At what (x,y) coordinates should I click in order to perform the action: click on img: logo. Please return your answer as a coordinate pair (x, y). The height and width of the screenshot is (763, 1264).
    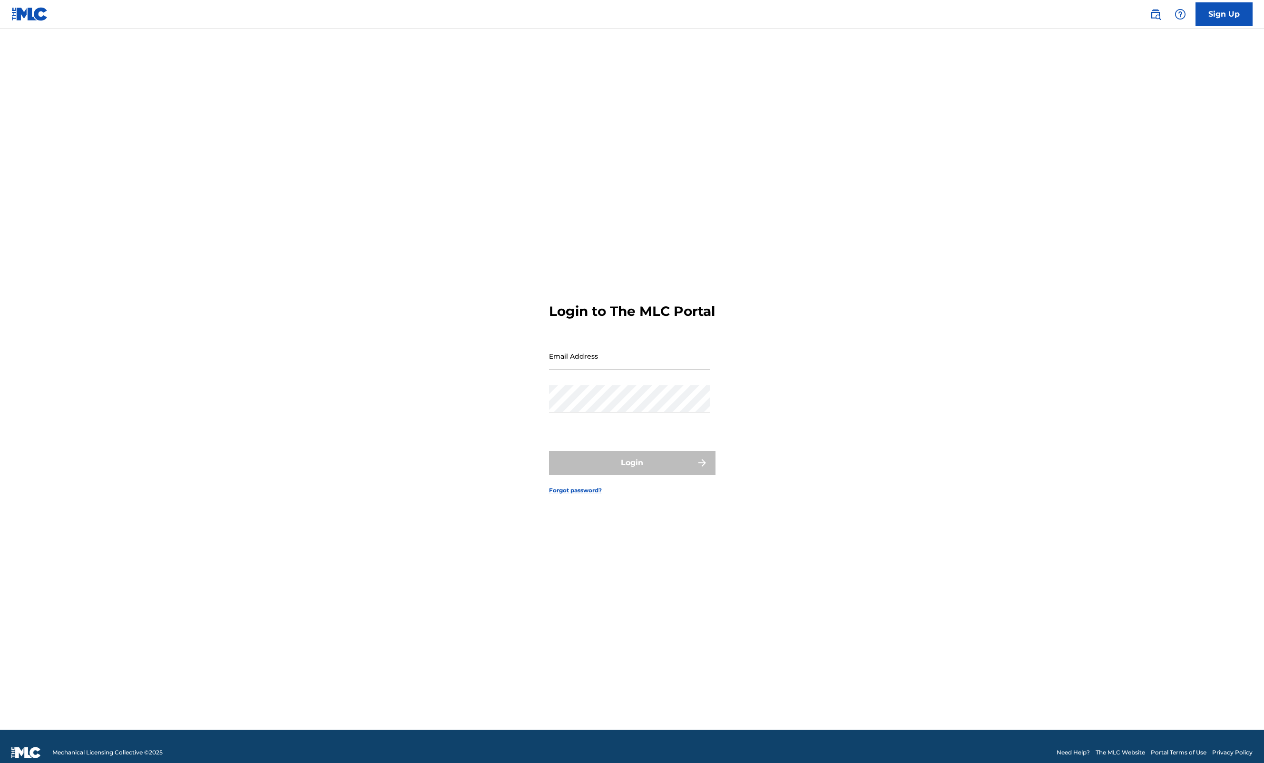
    Looking at the image, I should click on (26, 753).